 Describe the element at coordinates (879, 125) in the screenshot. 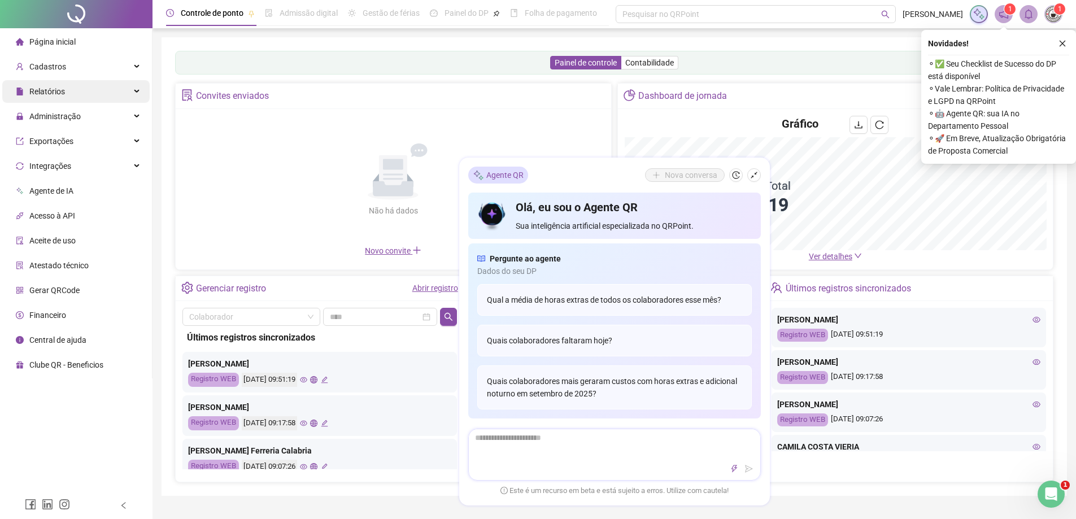

I see `span: reload` at that location.